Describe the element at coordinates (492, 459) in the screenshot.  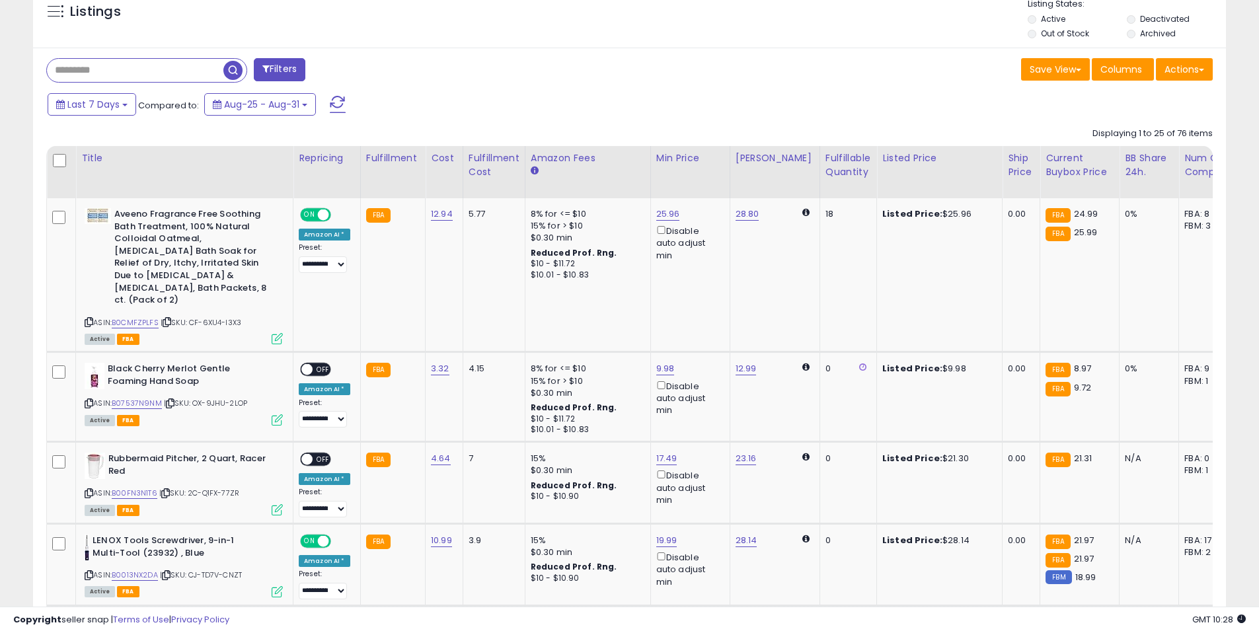
I see `div: 7` at that location.